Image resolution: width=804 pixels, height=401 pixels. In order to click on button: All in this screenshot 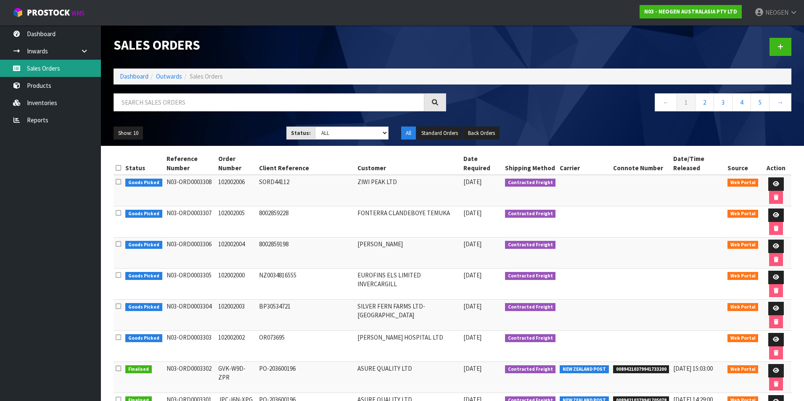, I will do `click(408, 133)`.